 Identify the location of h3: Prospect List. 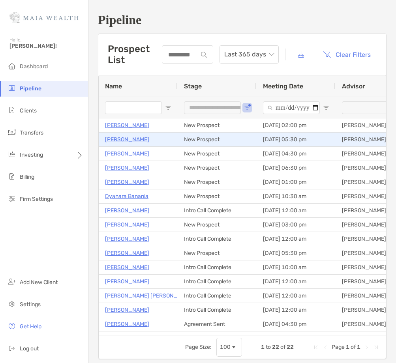
(135, 55).